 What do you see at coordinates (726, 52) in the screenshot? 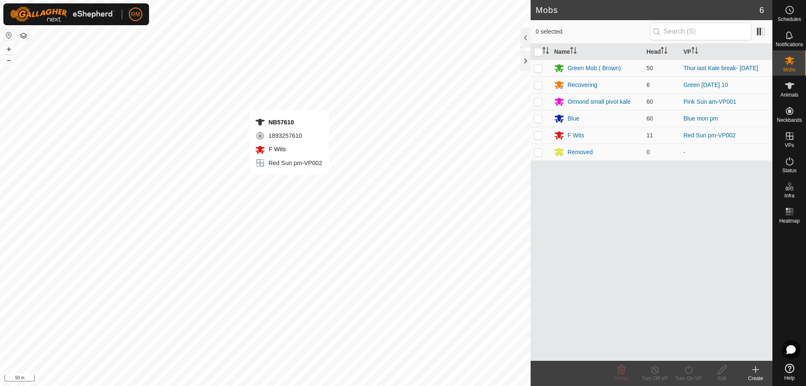
I see `th: VP` at bounding box center [726, 52].